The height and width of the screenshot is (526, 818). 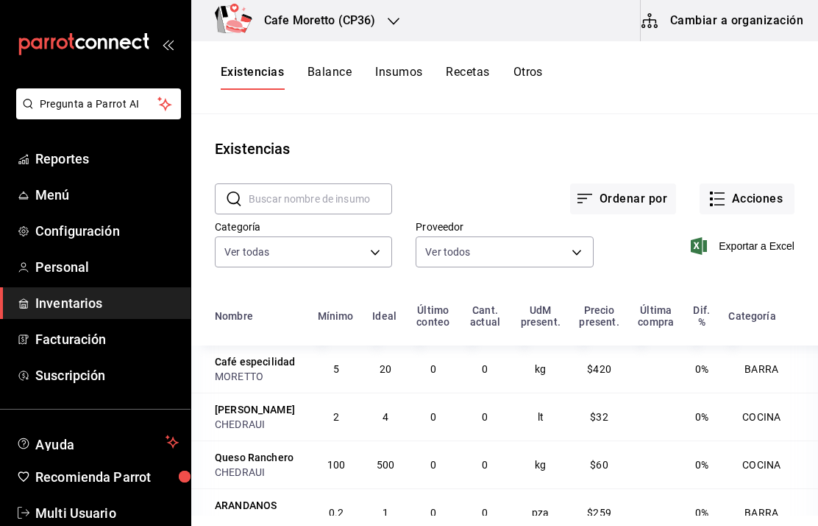 What do you see at coordinates (448, 252) in the screenshot?
I see `span: Ver todos` at bounding box center [448, 252].